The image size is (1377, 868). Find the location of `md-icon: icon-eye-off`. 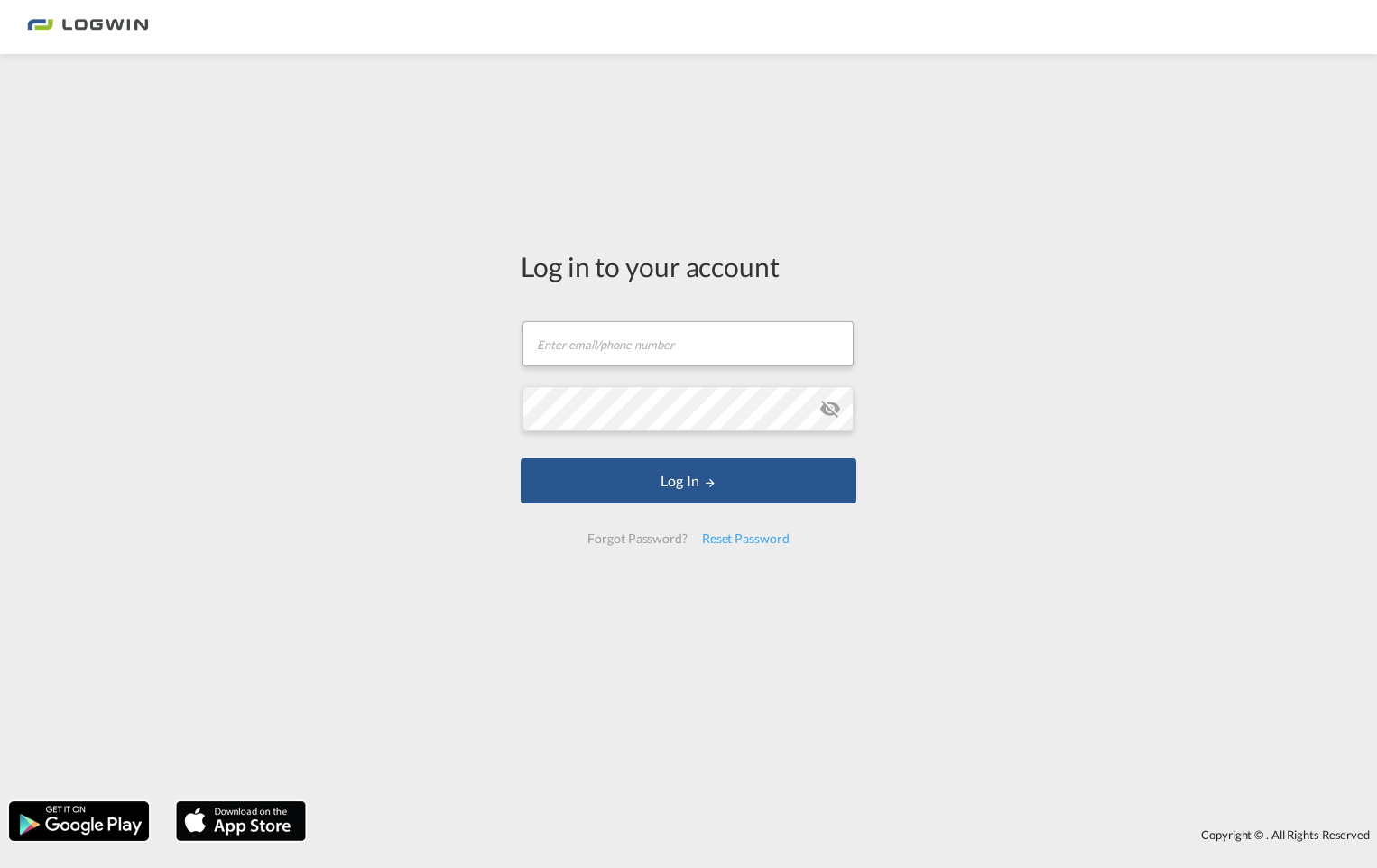

md-icon: icon-eye-off is located at coordinates (831, 409).